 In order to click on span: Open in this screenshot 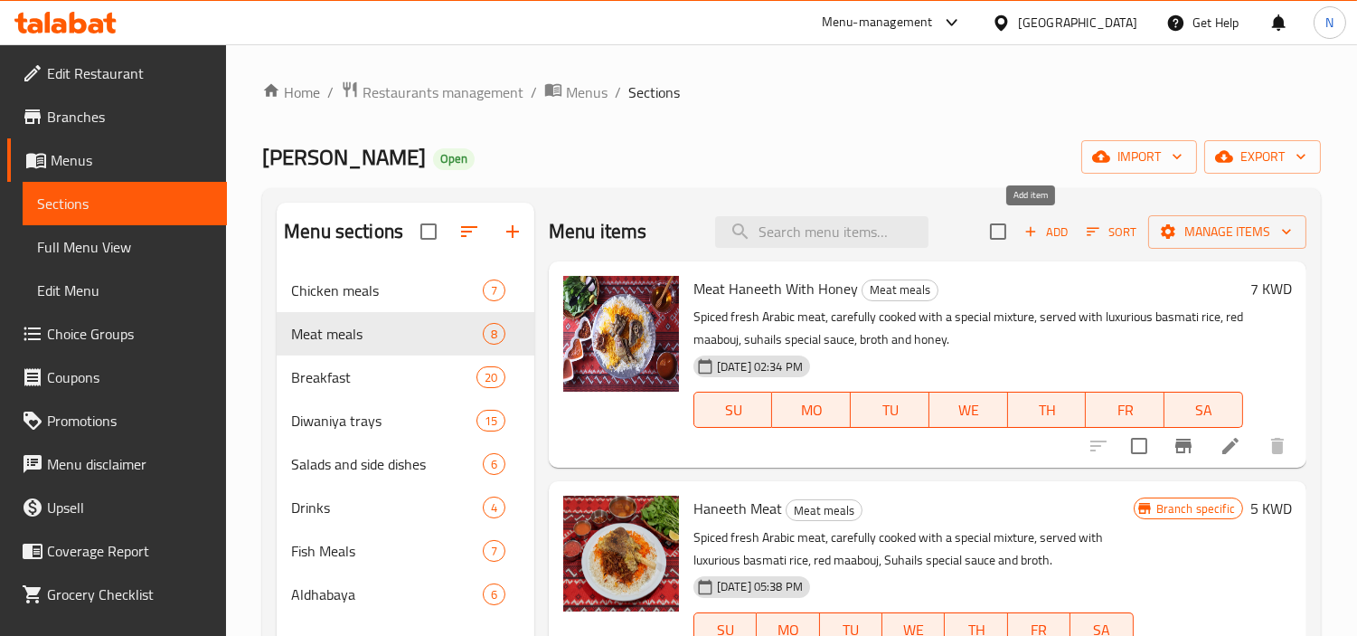, I will do `click(454, 158)`.